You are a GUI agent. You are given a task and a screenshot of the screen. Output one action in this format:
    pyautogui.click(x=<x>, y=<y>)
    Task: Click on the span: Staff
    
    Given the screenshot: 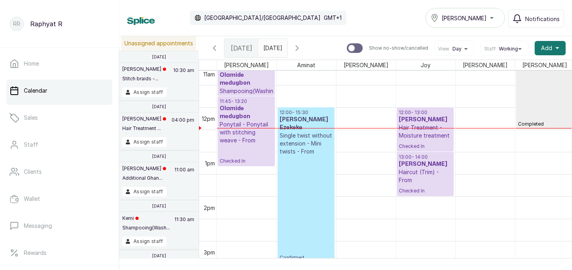 What is the action you would take?
    pyautogui.click(x=490, y=49)
    